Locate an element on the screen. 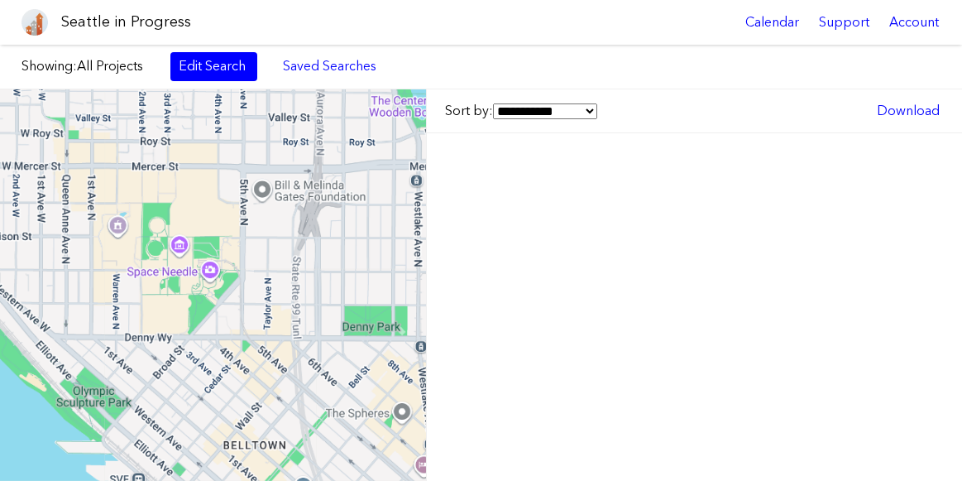 The height and width of the screenshot is (481, 962). h1: Seattle in Progress is located at coordinates (126, 22).